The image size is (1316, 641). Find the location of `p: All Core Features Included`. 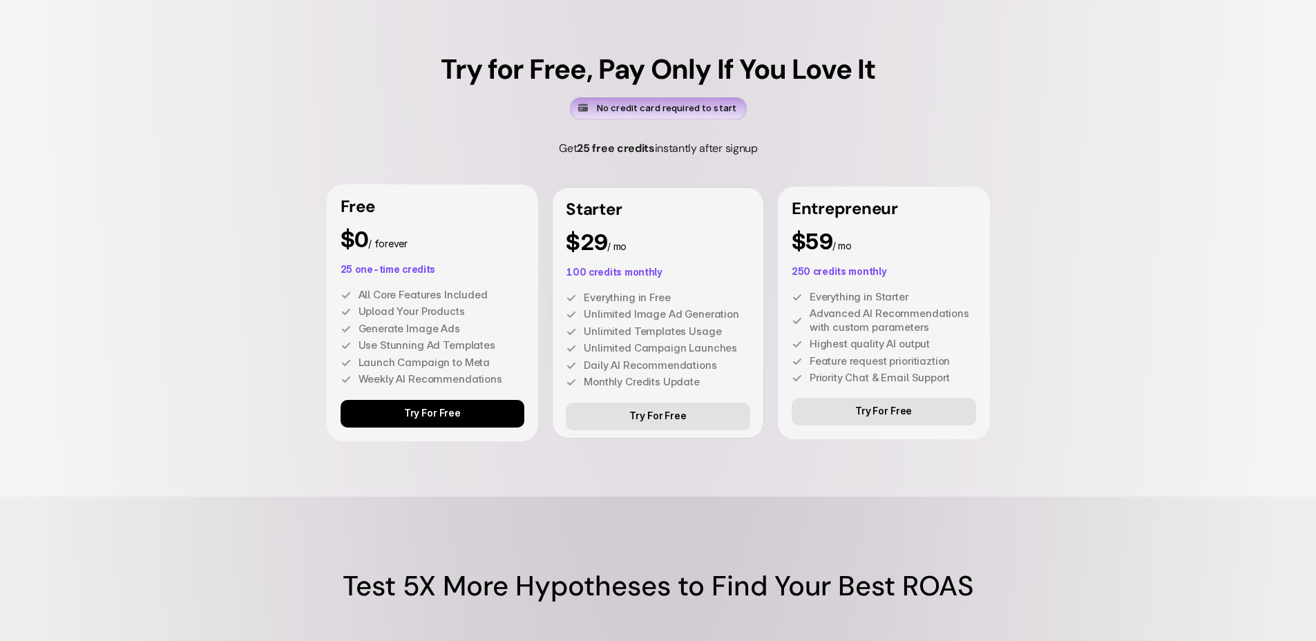

p: All Core Features Included is located at coordinates (442, 295).